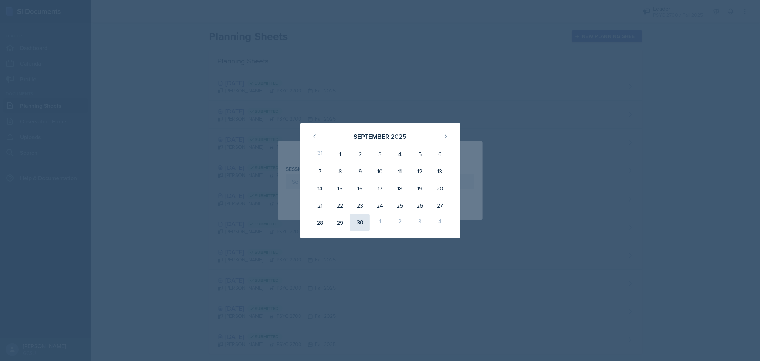  I want to click on div: 22, so click(340, 205).